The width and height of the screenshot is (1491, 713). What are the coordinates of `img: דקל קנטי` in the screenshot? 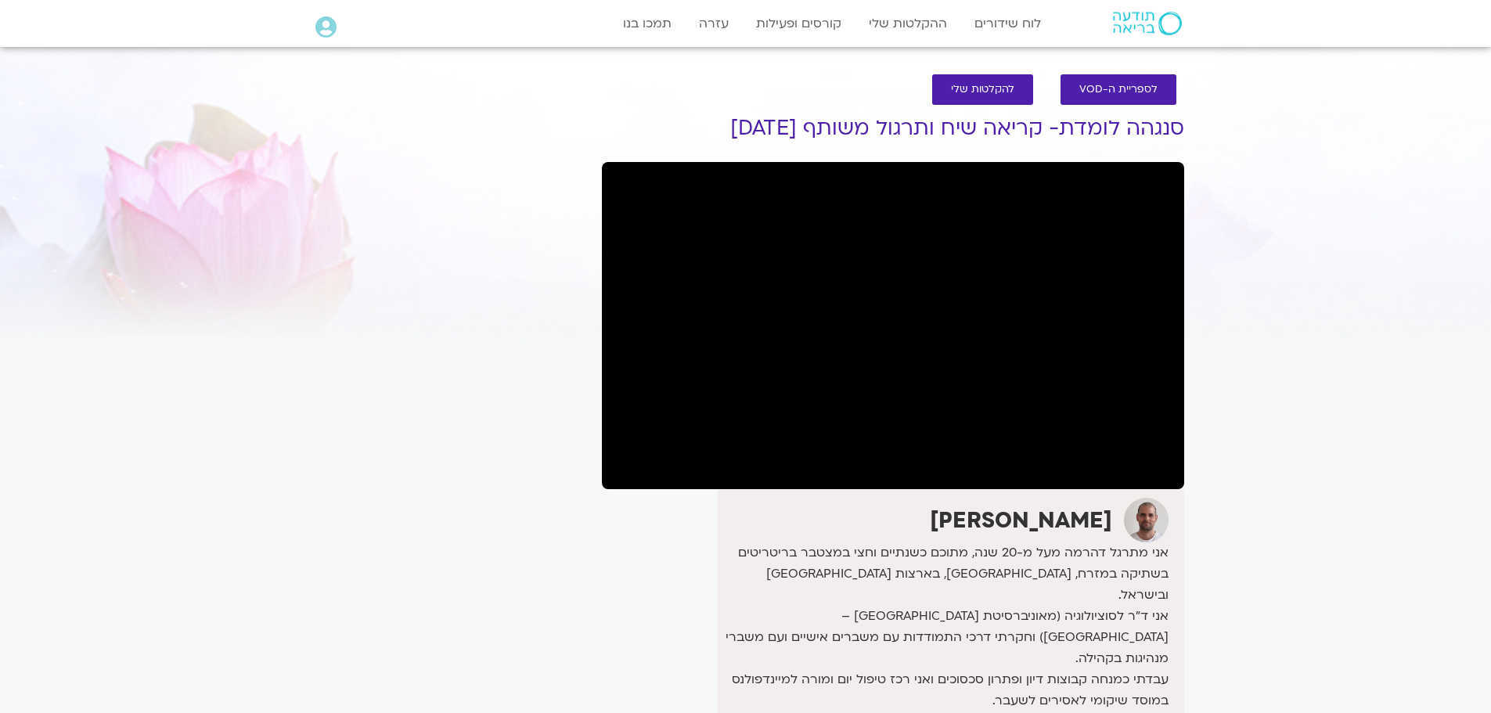 It's located at (1146, 520).